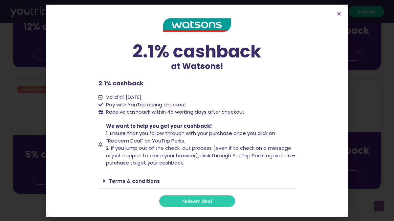 The image size is (394, 221). What do you see at coordinates (190, 137) in the screenshot?
I see `span: 1. Ensure that you follow through with your purchase once you click on “Redeem Deal” on YouTrip P...` at bounding box center [190, 137].